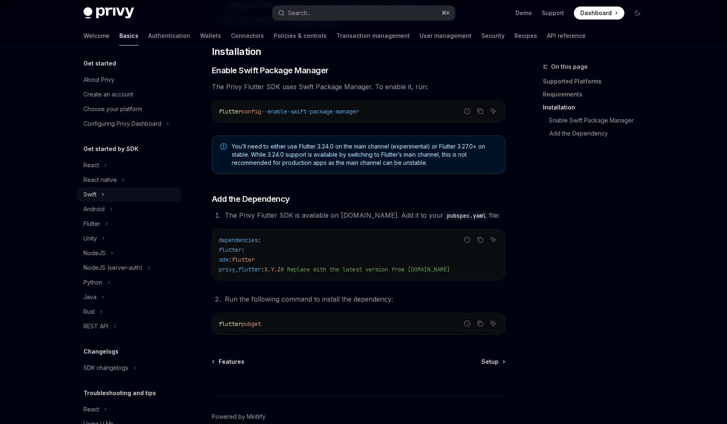 This screenshot has height=424, width=727. I want to click on div: Swift, so click(90, 195).